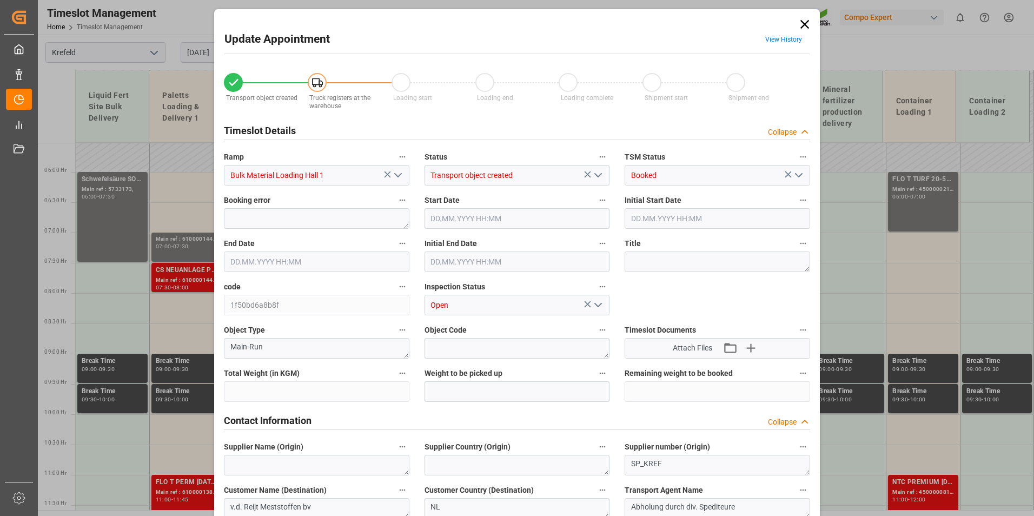  Describe the element at coordinates (268, 420) in the screenshot. I see `h2: Contact Information` at that location.